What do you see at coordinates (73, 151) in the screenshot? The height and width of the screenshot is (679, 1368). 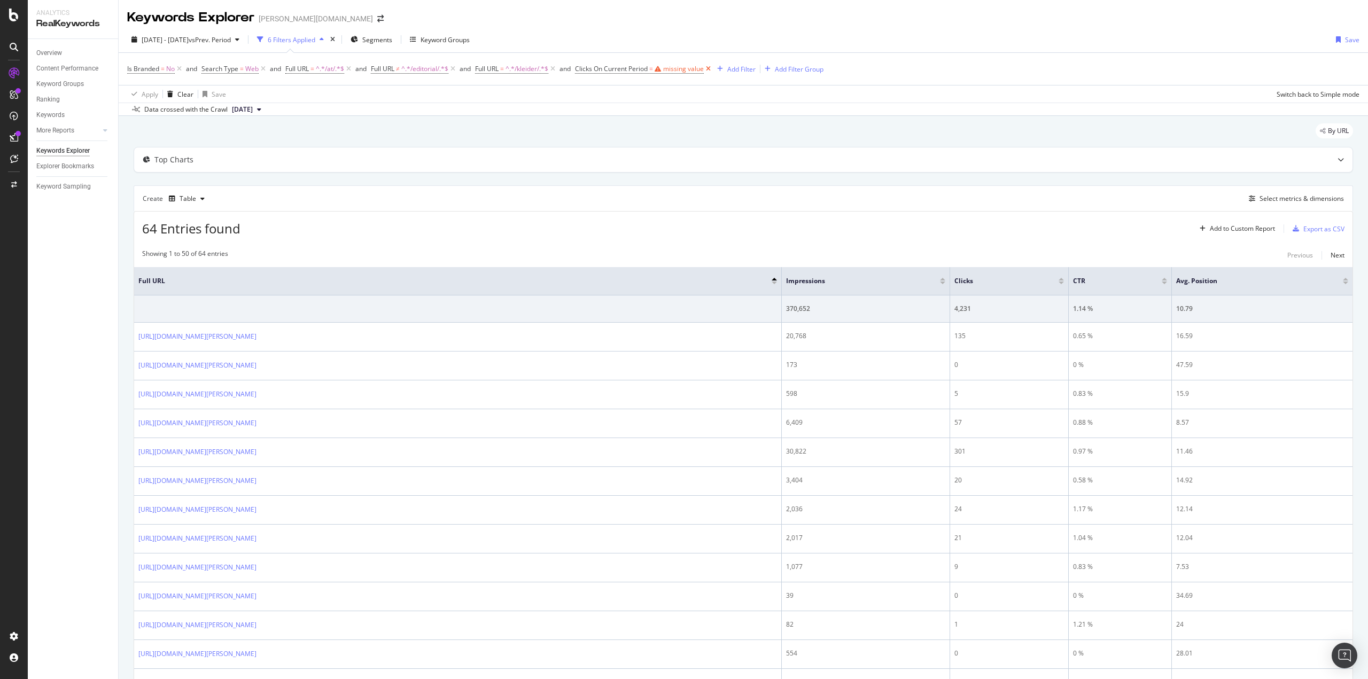 I see `a: Keywords Explorer` at bounding box center [73, 151].